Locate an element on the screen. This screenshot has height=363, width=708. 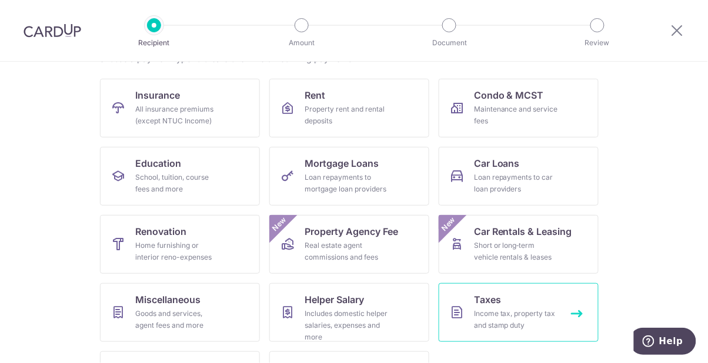
div: School, tuition, course fees and more is located at coordinates (177, 183).